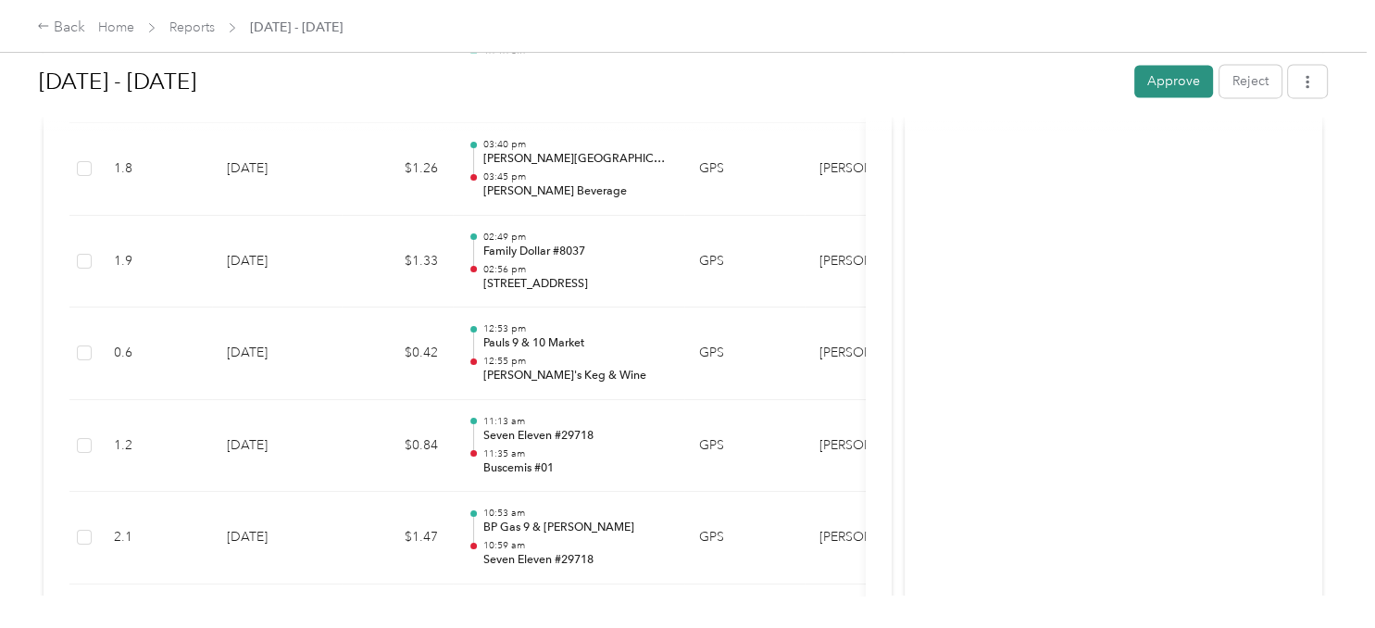 This screenshot has width=1375, height=628. I want to click on p: 11:35 am, so click(576, 454).